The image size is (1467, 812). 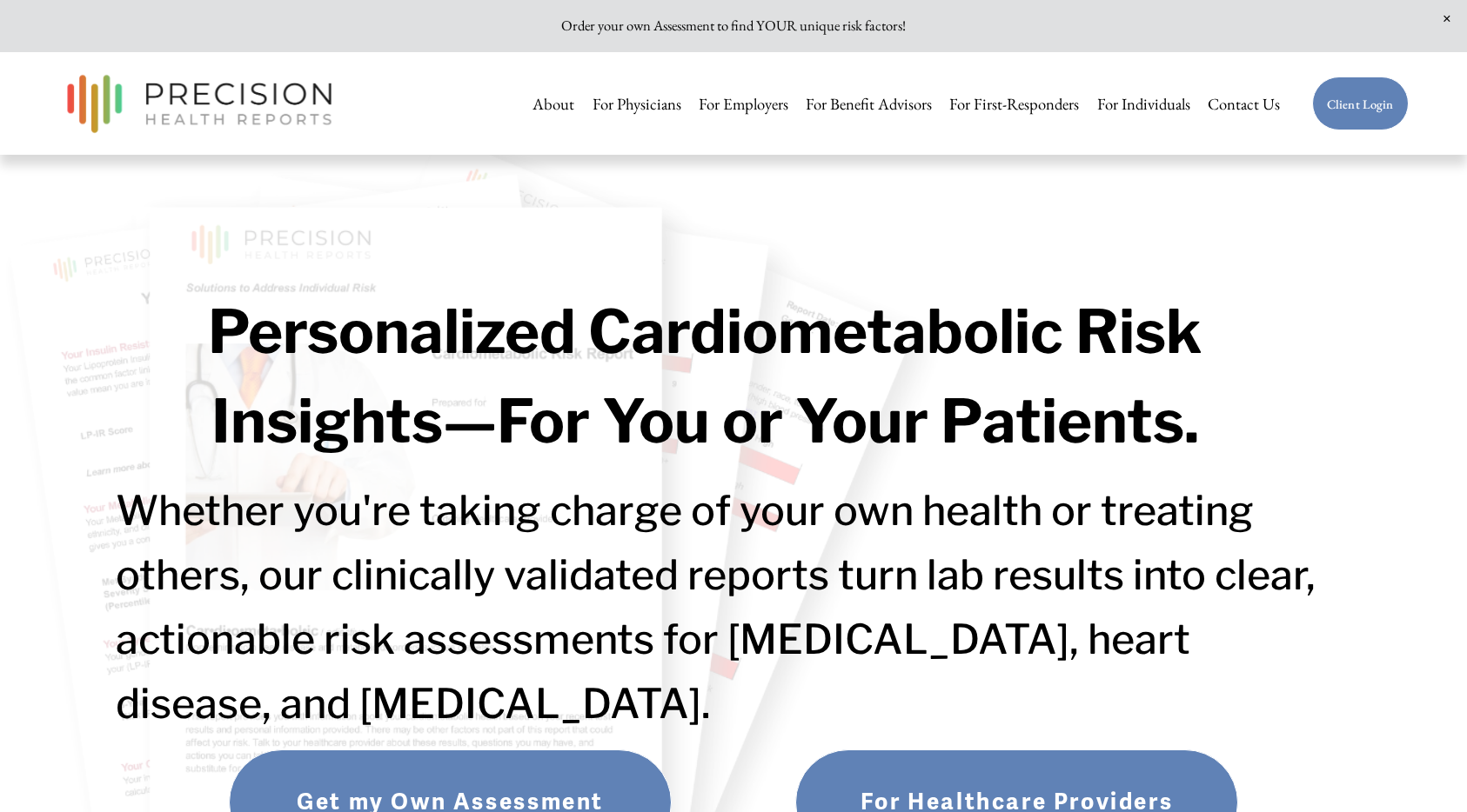 I want to click on a: Client Login, so click(x=1360, y=104).